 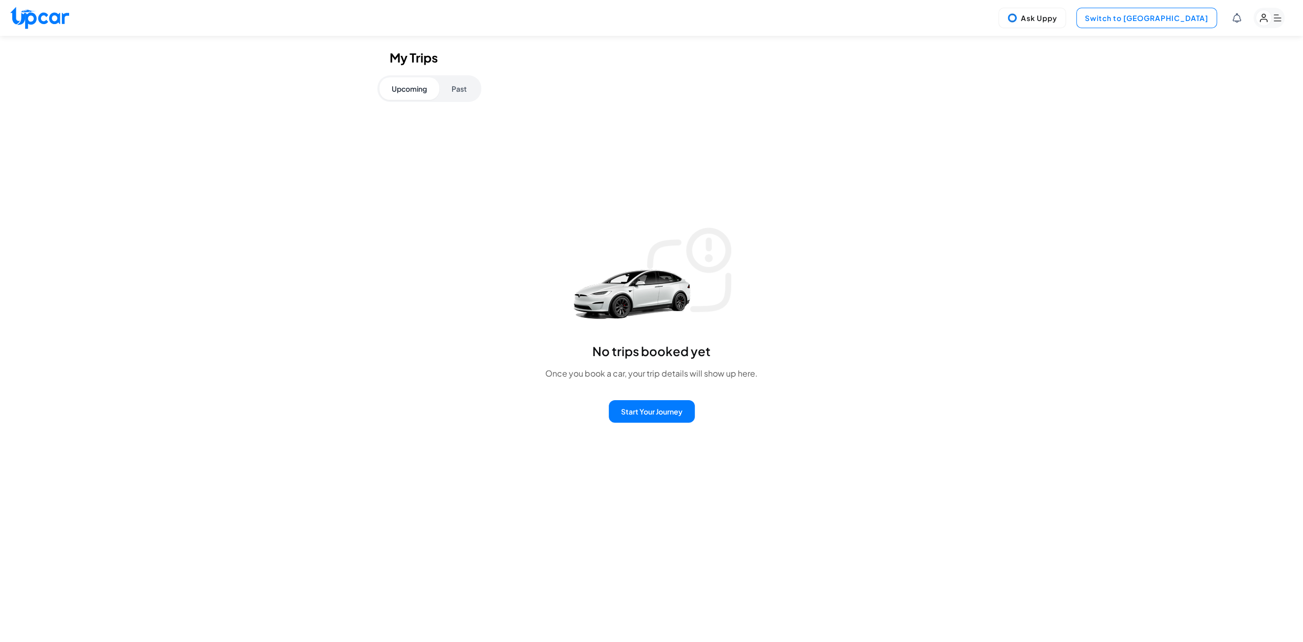 What do you see at coordinates (651, 351) in the screenshot?
I see `h1: No trips booked yet` at bounding box center [651, 351].